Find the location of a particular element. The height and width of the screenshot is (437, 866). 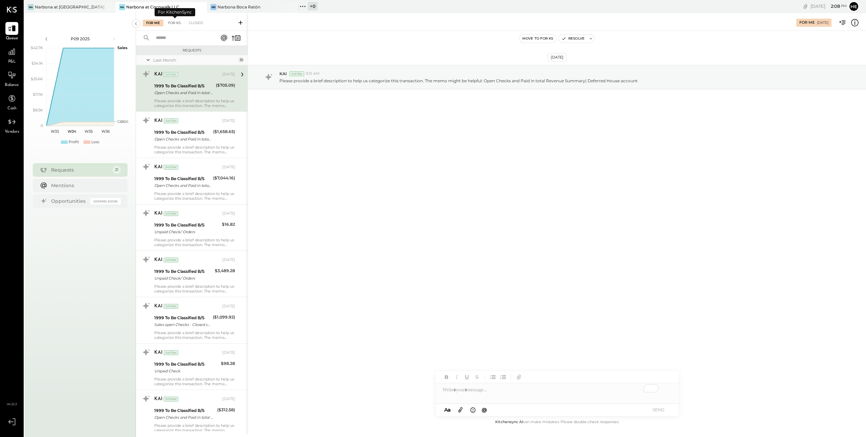

text: W36 is located at coordinates (105, 131).